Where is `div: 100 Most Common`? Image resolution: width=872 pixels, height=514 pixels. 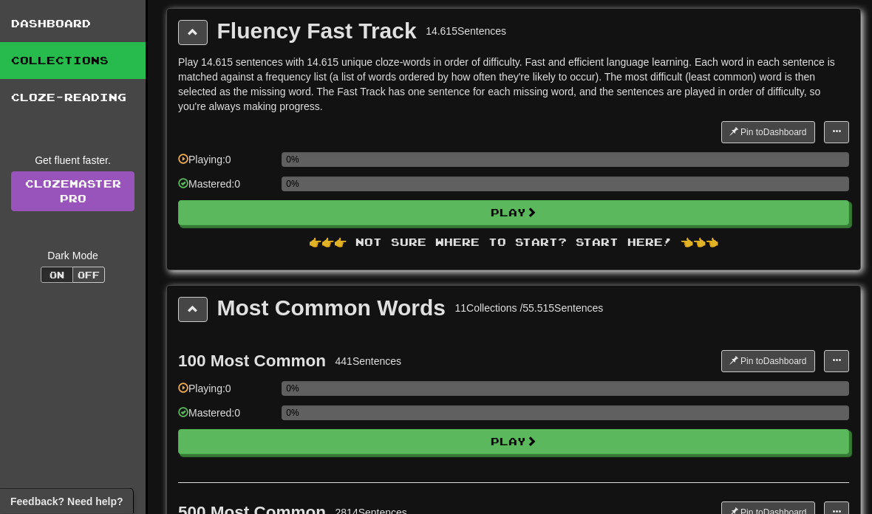 div: 100 Most Common is located at coordinates (252, 361).